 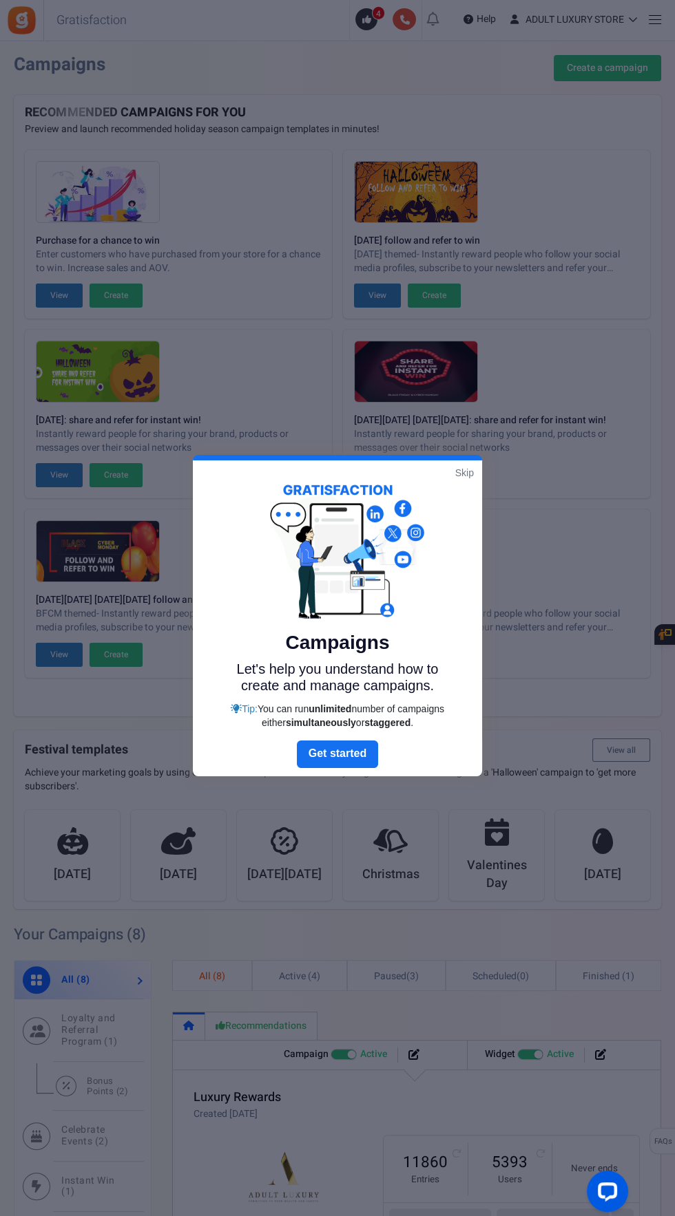 What do you see at coordinates (387, 723) in the screenshot?
I see `strong: staggered` at bounding box center [387, 723].